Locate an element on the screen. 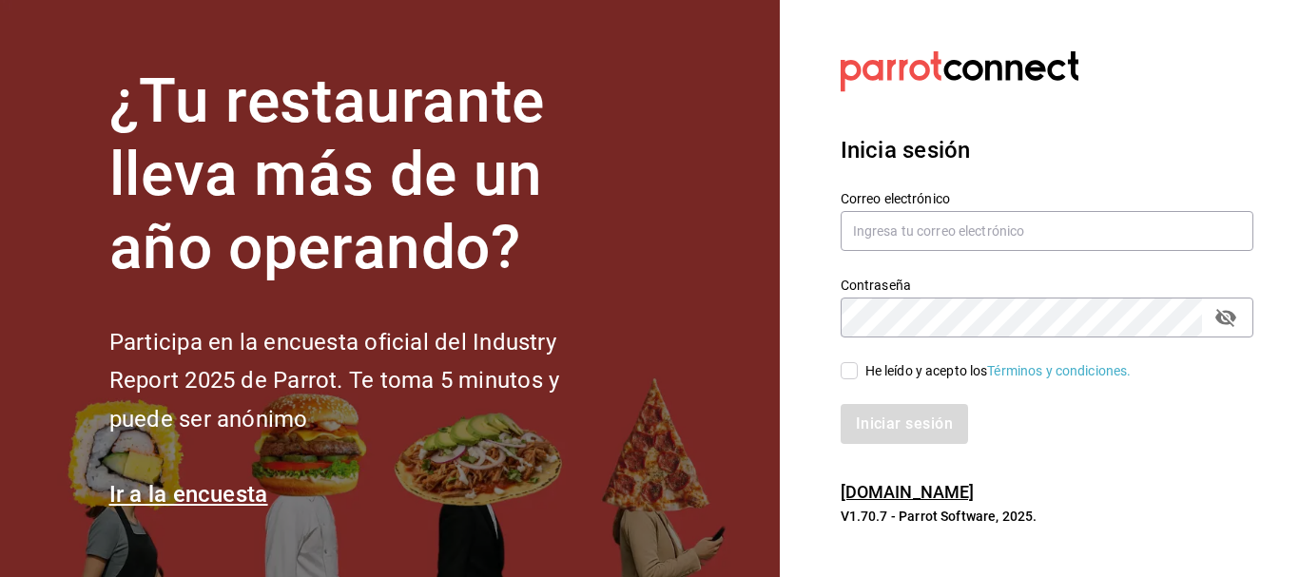  h1: ¿Tu restaurante lleva más de un año operando? is located at coordinates (366, 175).